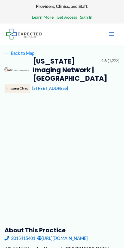  Describe the element at coordinates (62, 6) in the screenshot. I see `strong: Providers, Clinics, and Staff:` at that location.